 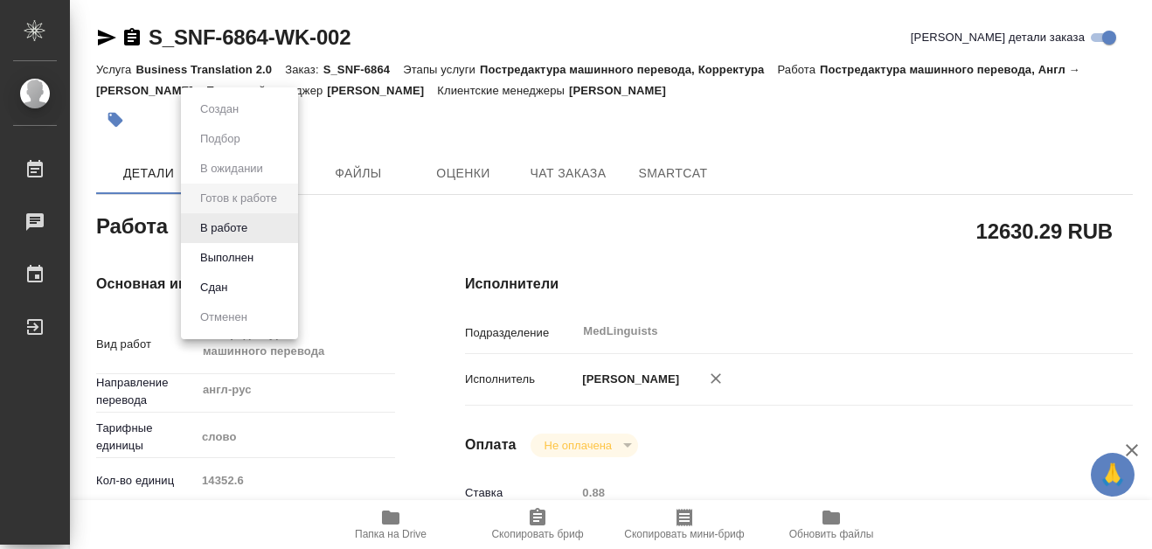 I want to click on button: Готов к работе, so click(x=239, y=198).